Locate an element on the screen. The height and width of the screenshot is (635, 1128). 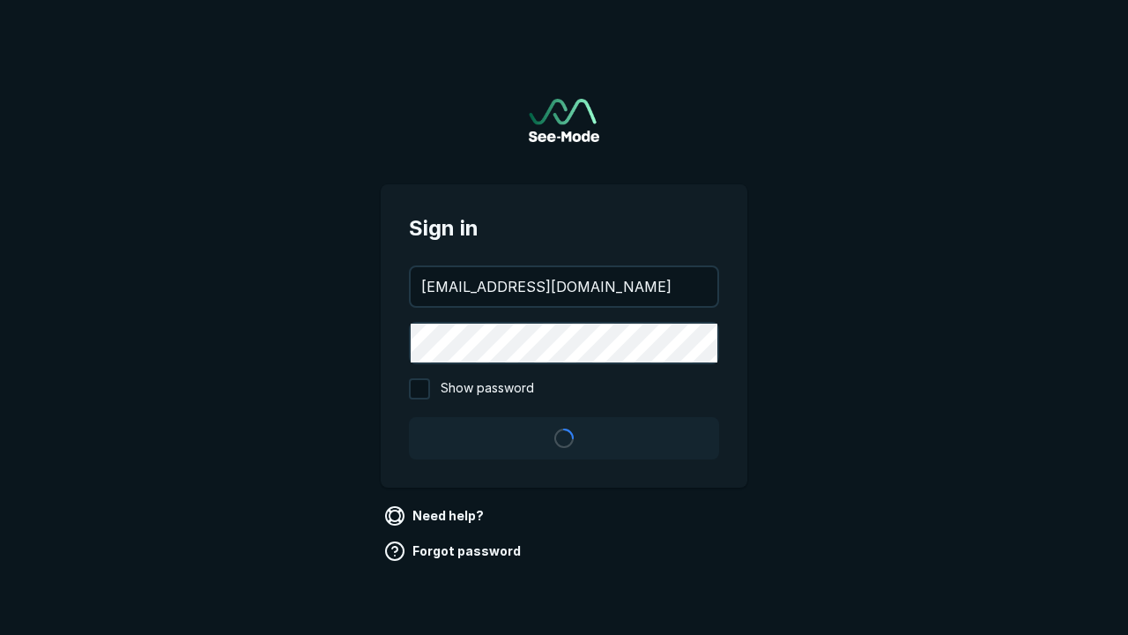
input: your@email.com is located at coordinates (564, 286).